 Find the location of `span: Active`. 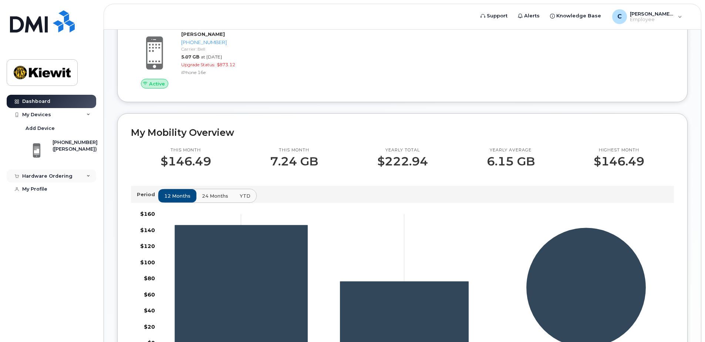

span: Active is located at coordinates (157, 84).